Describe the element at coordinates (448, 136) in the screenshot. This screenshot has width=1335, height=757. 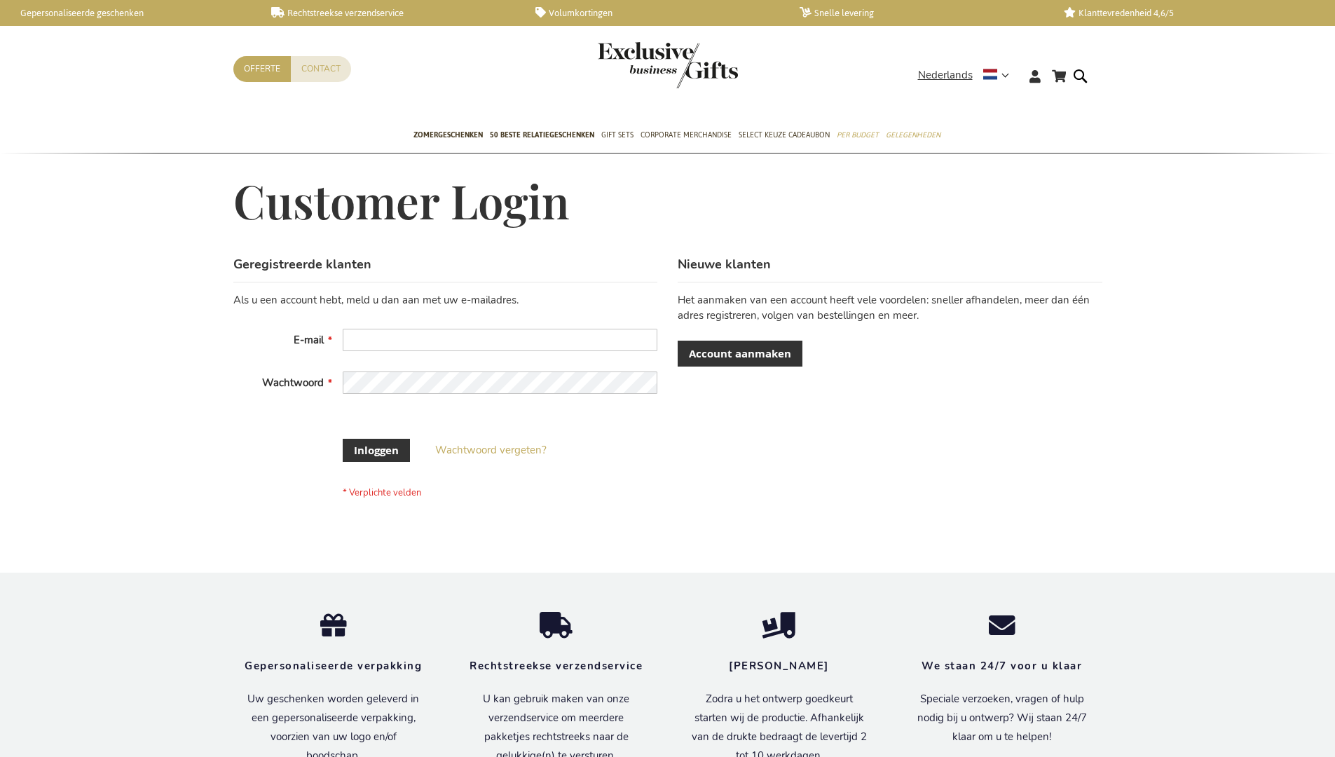
I see `a: Zomergeschenken` at that location.